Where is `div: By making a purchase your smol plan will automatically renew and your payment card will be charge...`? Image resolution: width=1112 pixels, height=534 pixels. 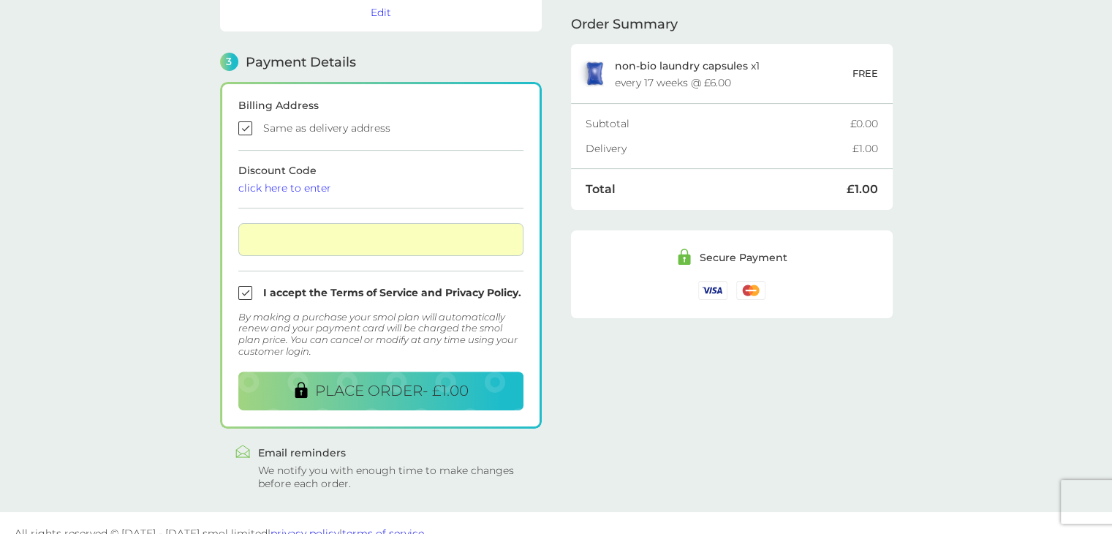 div: By making a purchase your smol plan will automatically renew and your payment card will be charge... is located at coordinates (381, 334).